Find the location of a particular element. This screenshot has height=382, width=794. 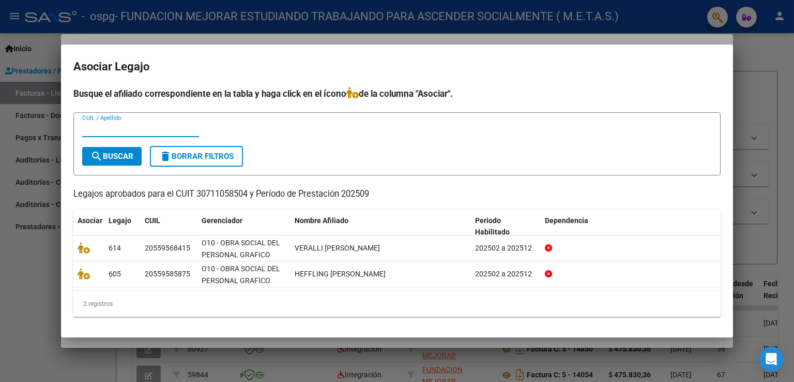

div: 20559585875 is located at coordinates (168, 273).